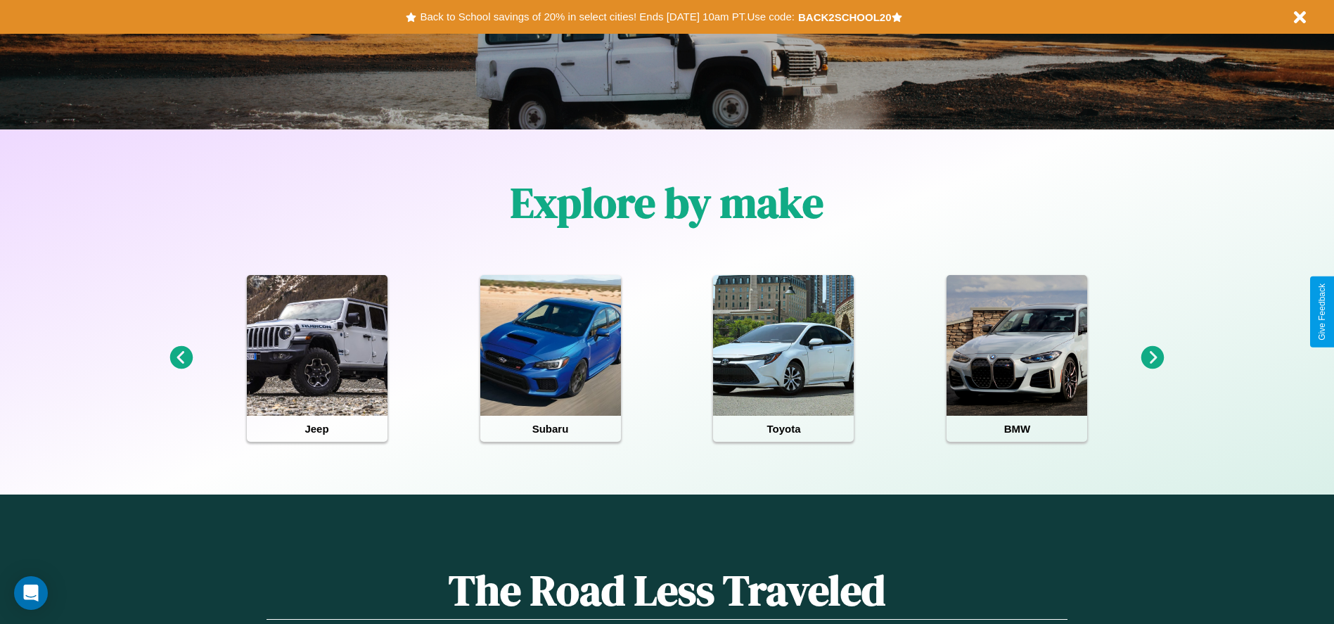 The width and height of the screenshot is (1334, 624). I want to click on div: Open Intercom Messenger, so click(31, 593).